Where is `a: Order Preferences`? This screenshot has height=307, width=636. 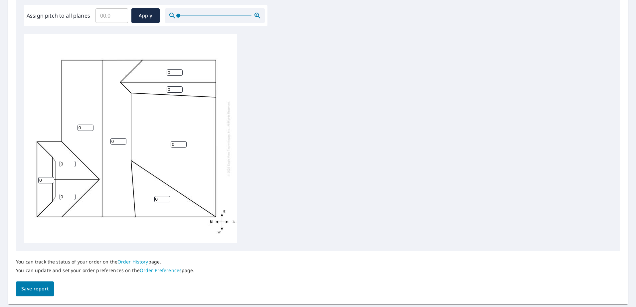 a: Order Preferences is located at coordinates (161, 271).